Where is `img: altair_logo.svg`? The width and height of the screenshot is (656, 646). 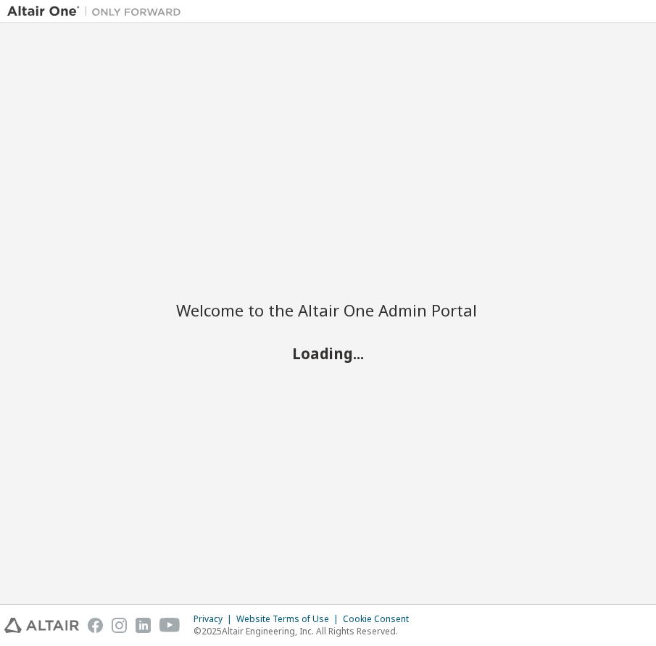
img: altair_logo.svg is located at coordinates (41, 625).